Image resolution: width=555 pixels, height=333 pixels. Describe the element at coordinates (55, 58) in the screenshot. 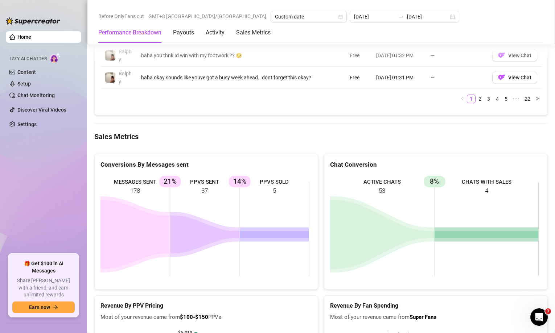

I see `img: AI Chatter` at that location.